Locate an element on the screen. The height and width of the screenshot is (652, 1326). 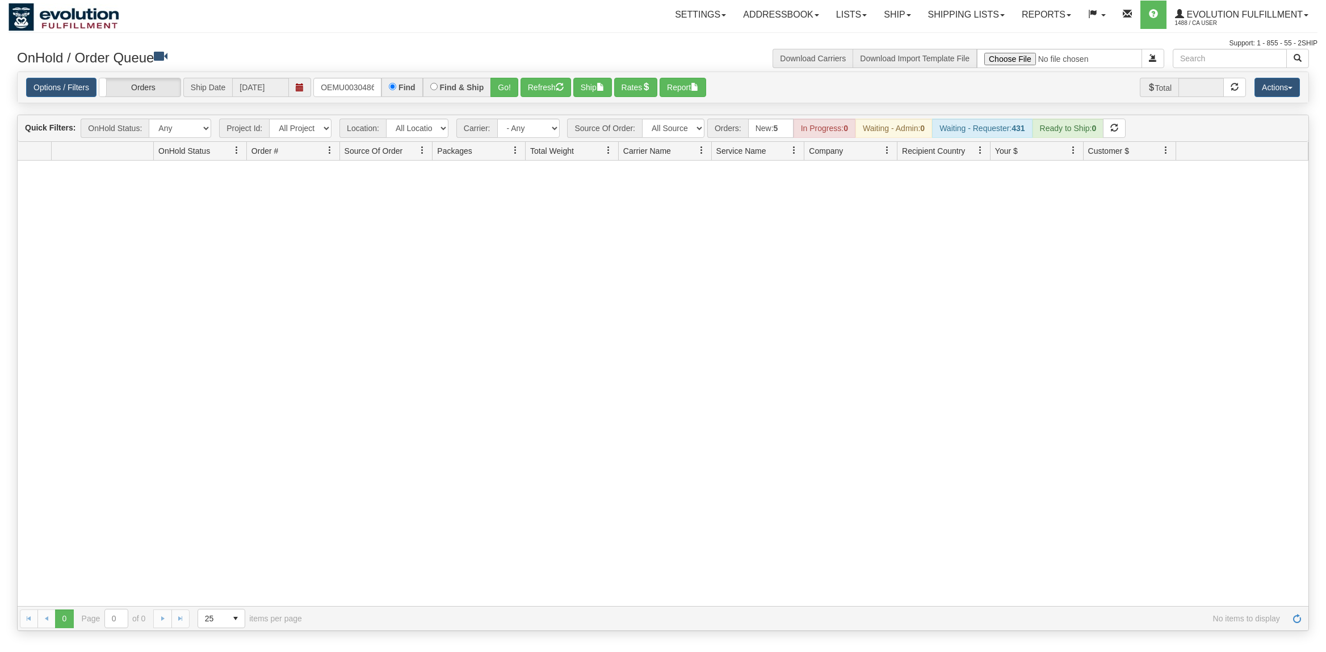
div: Waiting - Admin: is located at coordinates (893, 128).